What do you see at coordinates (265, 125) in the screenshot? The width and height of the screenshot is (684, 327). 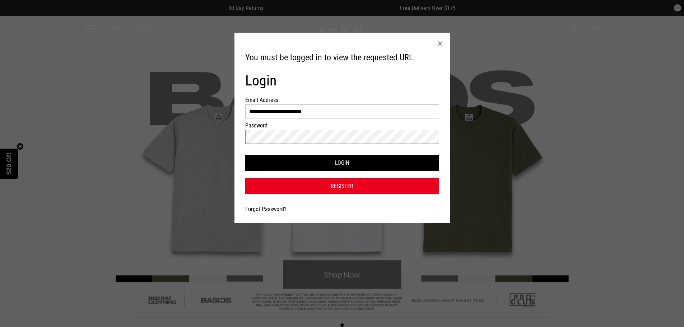 I see `label: Password` at bounding box center [265, 125].